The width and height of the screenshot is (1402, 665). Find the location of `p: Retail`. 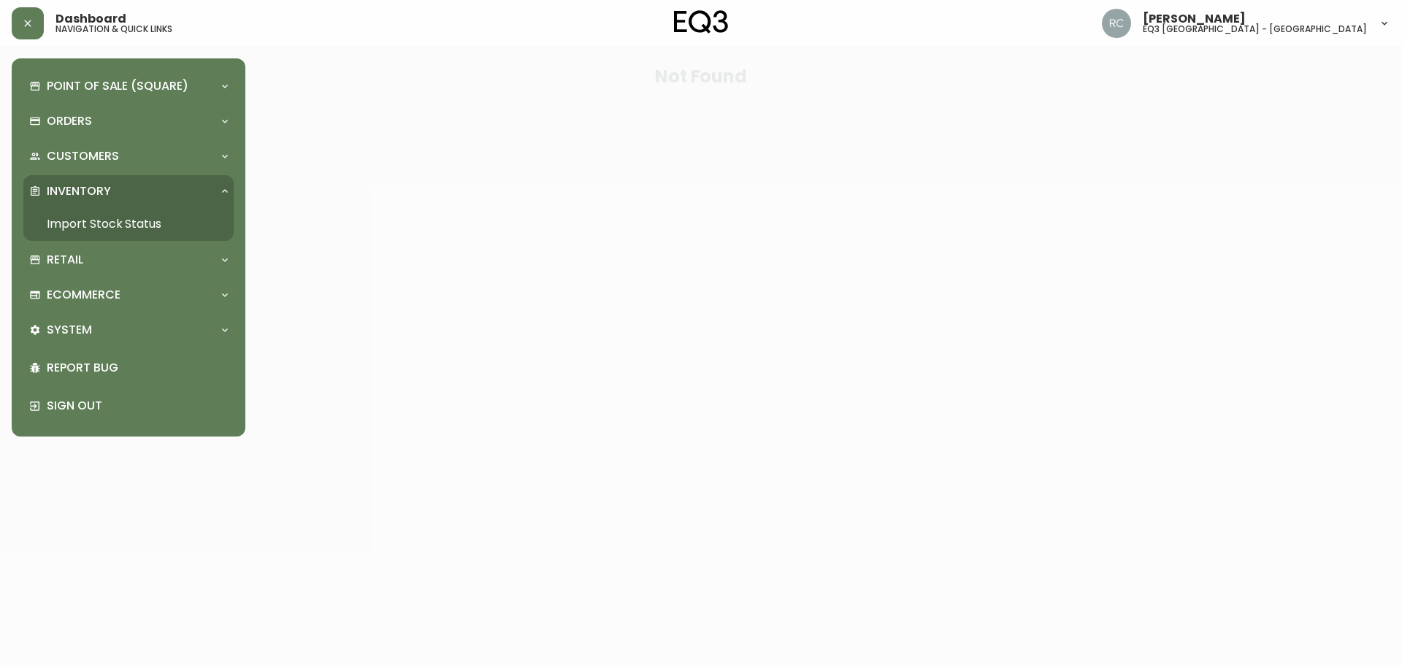

p: Retail is located at coordinates (65, 260).